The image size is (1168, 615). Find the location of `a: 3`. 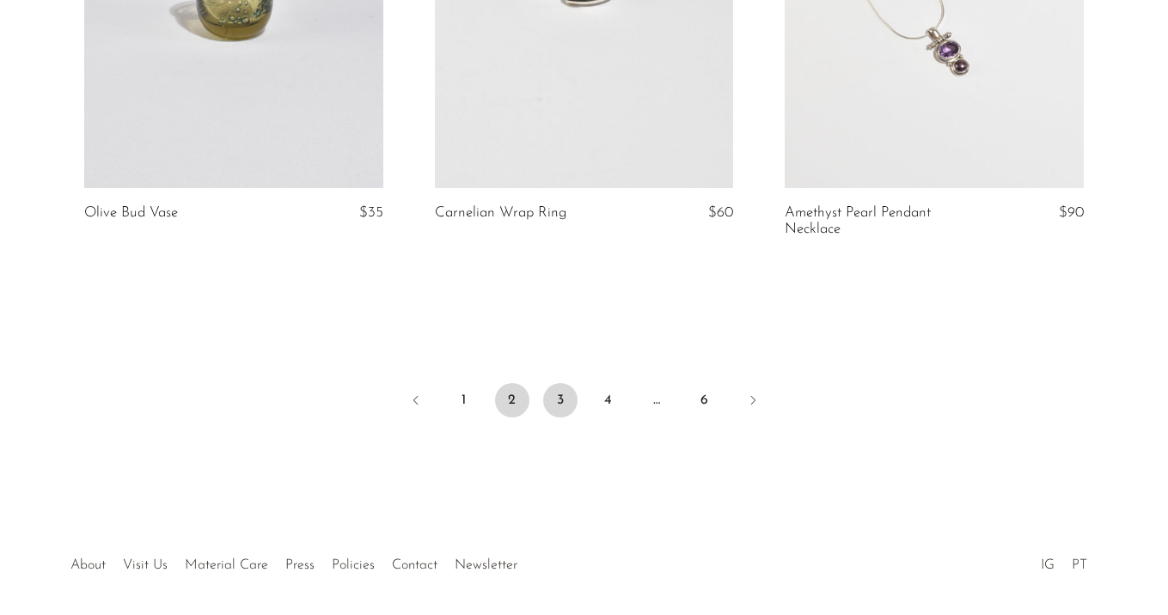

a: 3 is located at coordinates (560, 400).